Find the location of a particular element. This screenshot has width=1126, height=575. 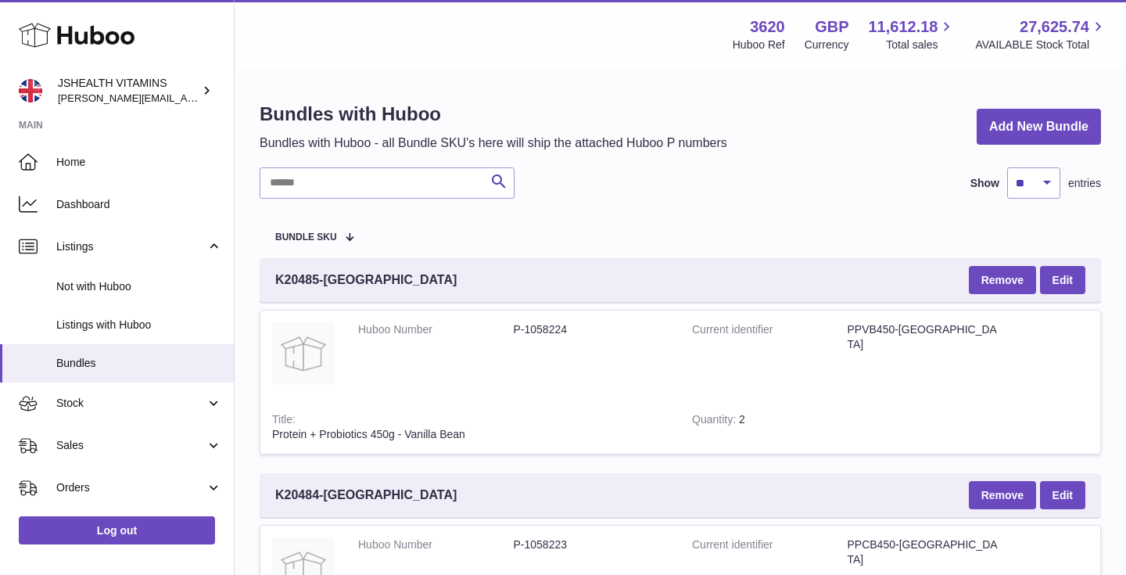

h1: Bundles with Huboo is located at coordinates (493, 114).